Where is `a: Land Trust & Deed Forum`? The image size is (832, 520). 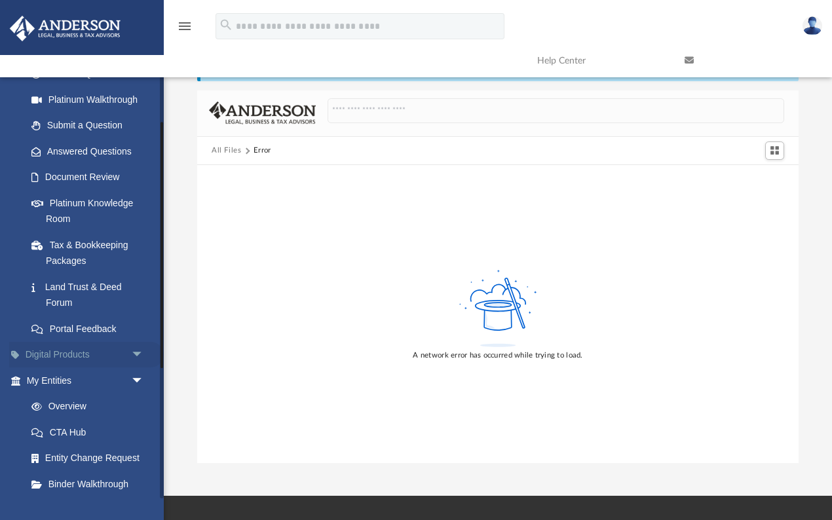 a: Land Trust & Deed Forum is located at coordinates (91, 295).